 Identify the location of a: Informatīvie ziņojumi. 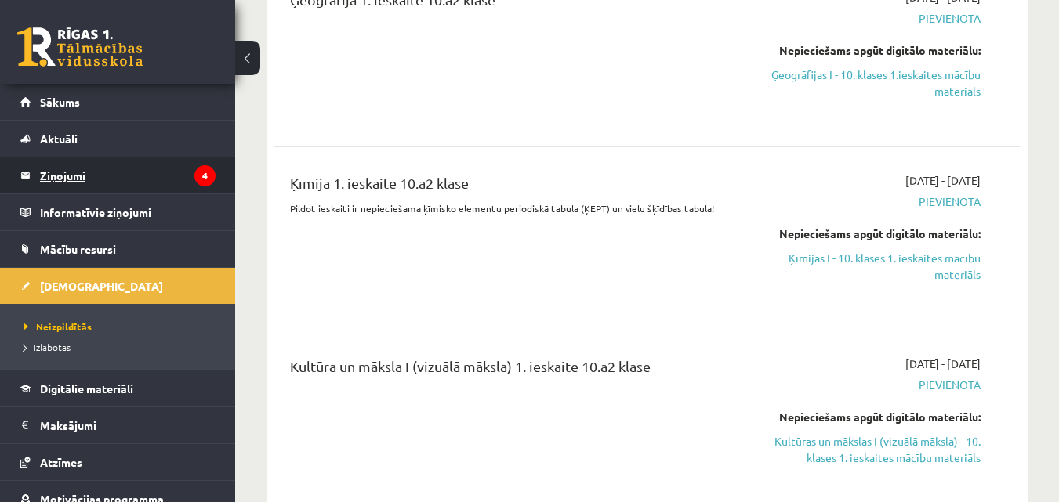
(118, 212).